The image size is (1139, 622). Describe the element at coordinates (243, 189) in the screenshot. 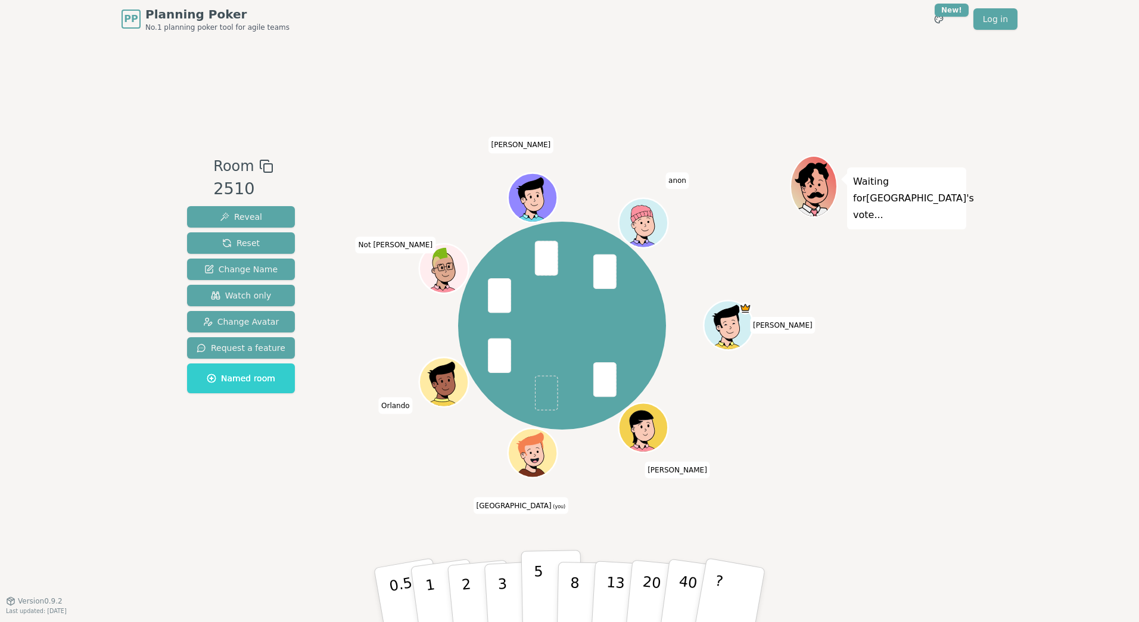

I see `div: 2510` at that location.